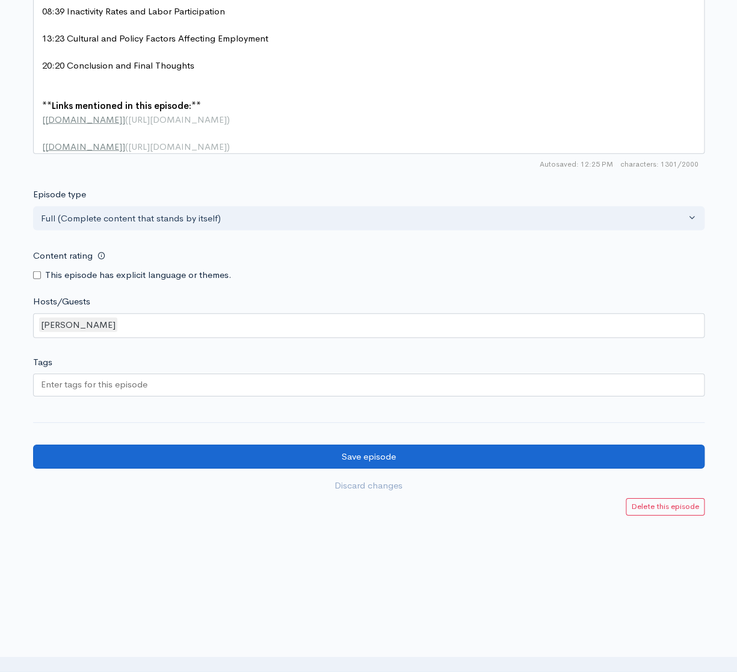 The image size is (737, 672). I want to click on span: 1301/2000, so click(659, 164).